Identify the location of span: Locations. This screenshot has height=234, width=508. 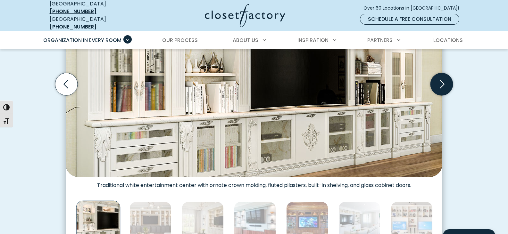
(448, 40).